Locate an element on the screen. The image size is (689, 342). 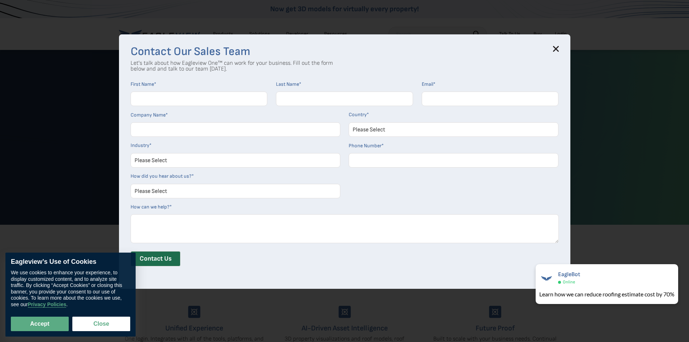
p: Let's talk about how Eagleview One™ can work for your business. Fill out the form below and and t... is located at coordinates (232, 66).